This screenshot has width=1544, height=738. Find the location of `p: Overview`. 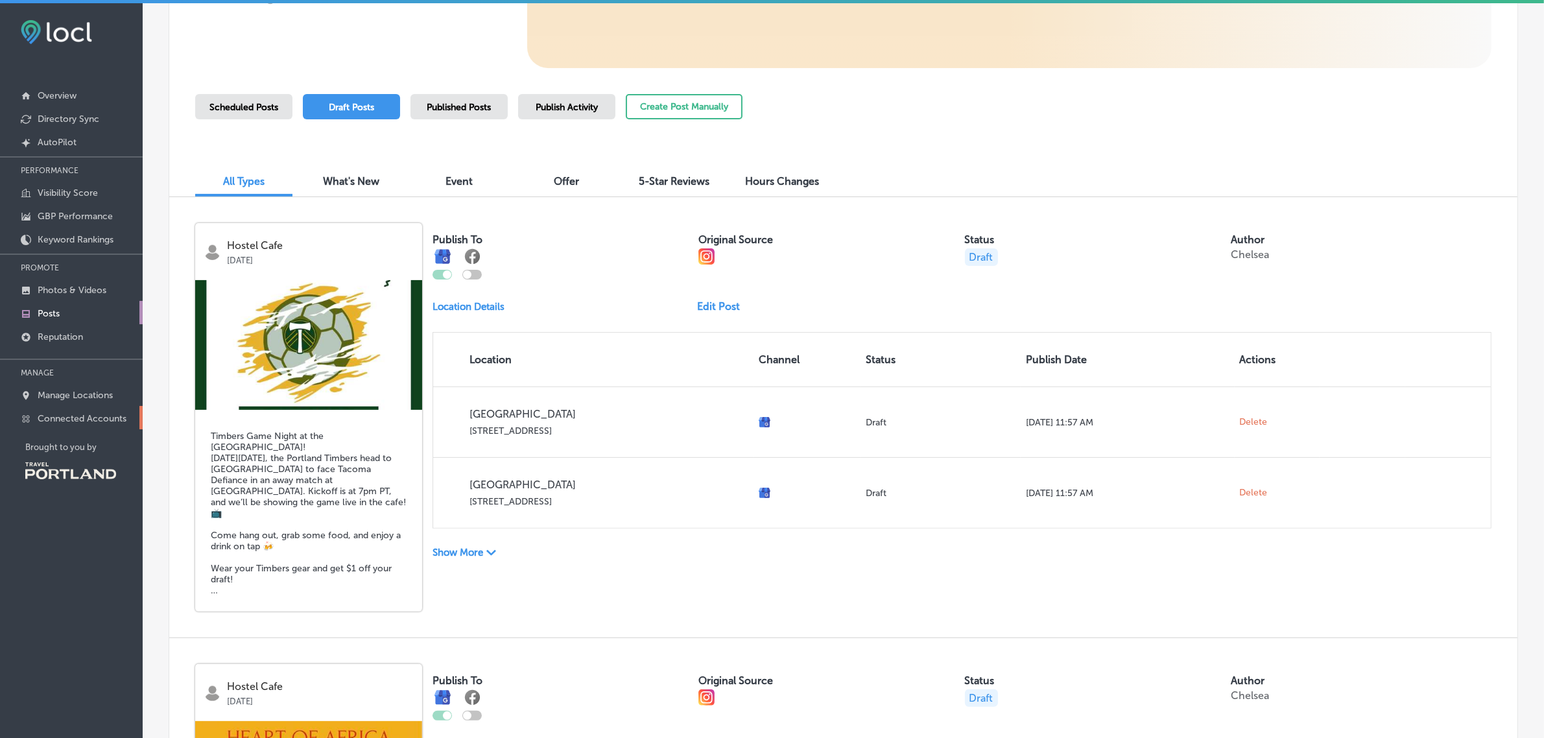

p: Overview is located at coordinates (57, 95).